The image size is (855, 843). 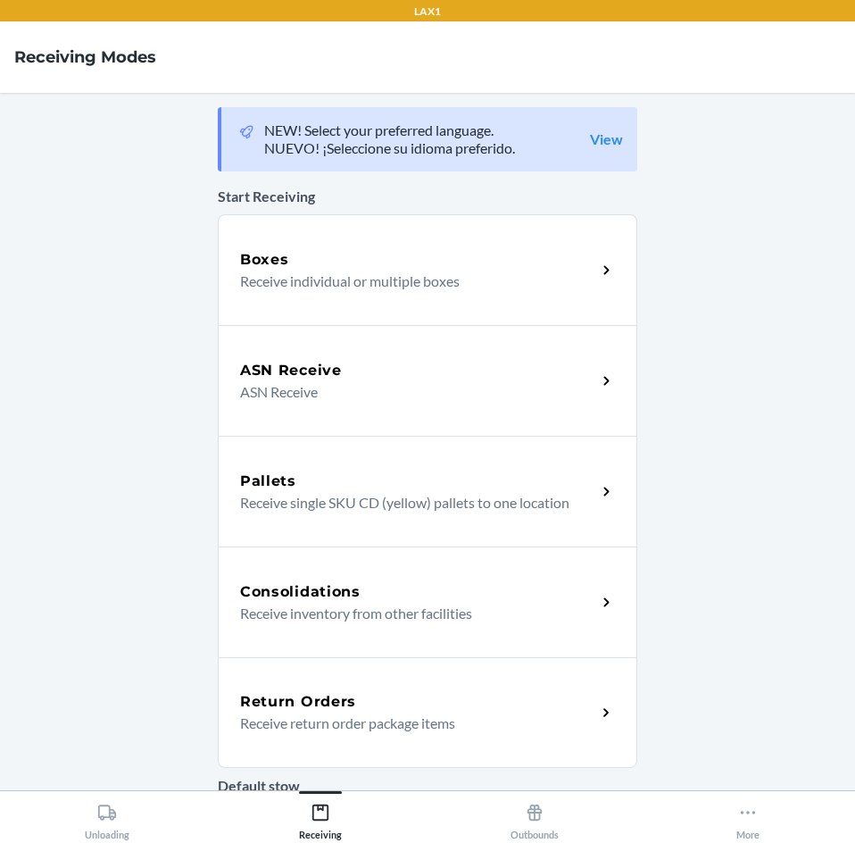 I want to click on div: Unloading, so click(x=107, y=818).